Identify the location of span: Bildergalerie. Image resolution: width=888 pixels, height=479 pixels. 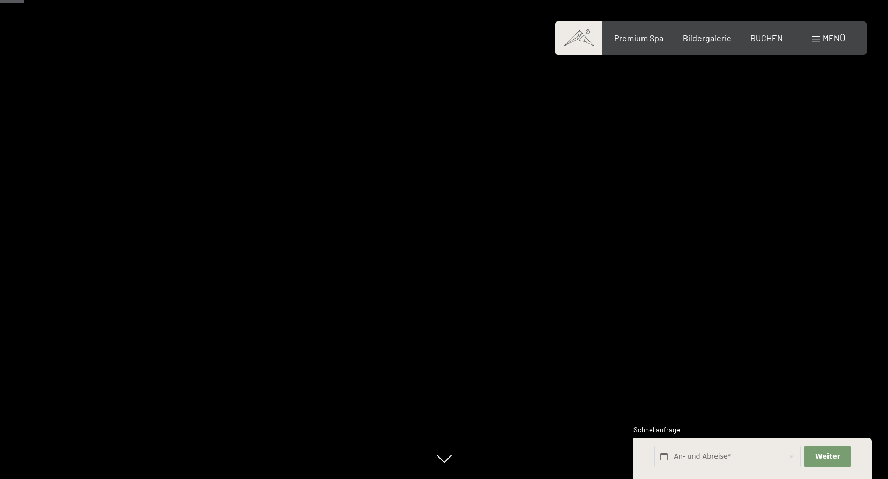
(707, 38).